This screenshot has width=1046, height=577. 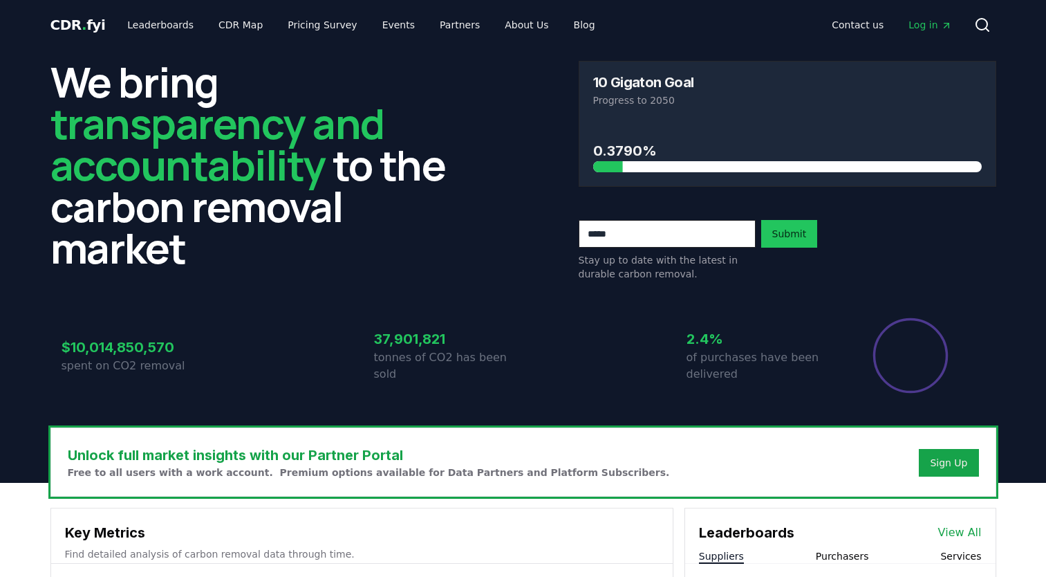 What do you see at coordinates (160, 25) in the screenshot?
I see `a: Leaderboards` at bounding box center [160, 25].